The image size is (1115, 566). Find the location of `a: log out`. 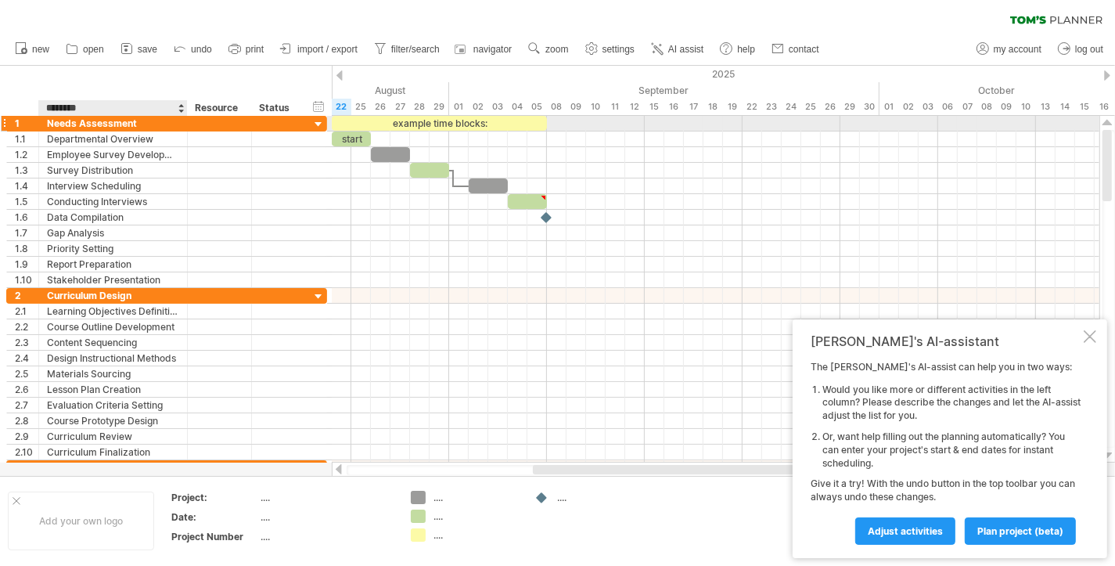

a: log out is located at coordinates (1080, 49).